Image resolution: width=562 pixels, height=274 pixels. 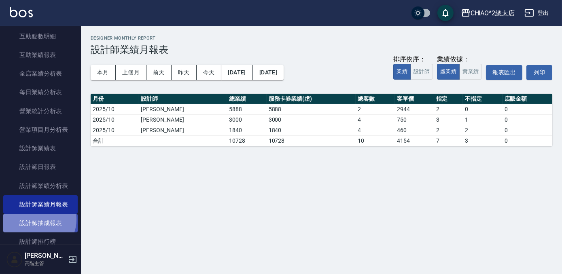 I want to click on th: 總業績, so click(x=246, y=99).